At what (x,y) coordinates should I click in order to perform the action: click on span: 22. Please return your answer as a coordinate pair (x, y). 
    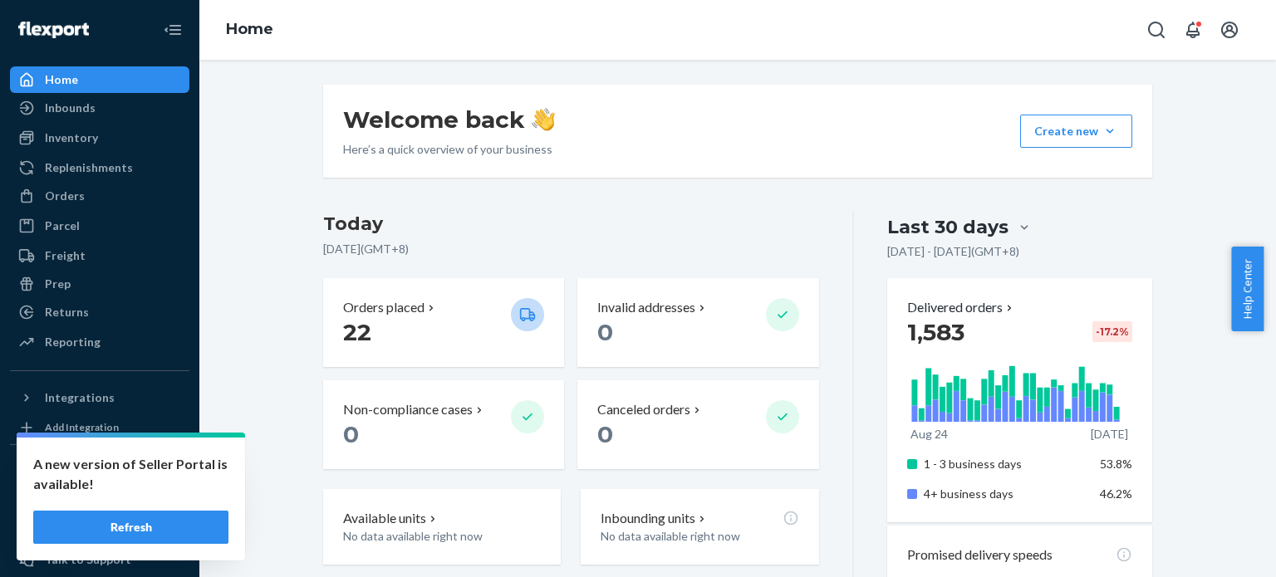
    Looking at the image, I should click on (357, 332).